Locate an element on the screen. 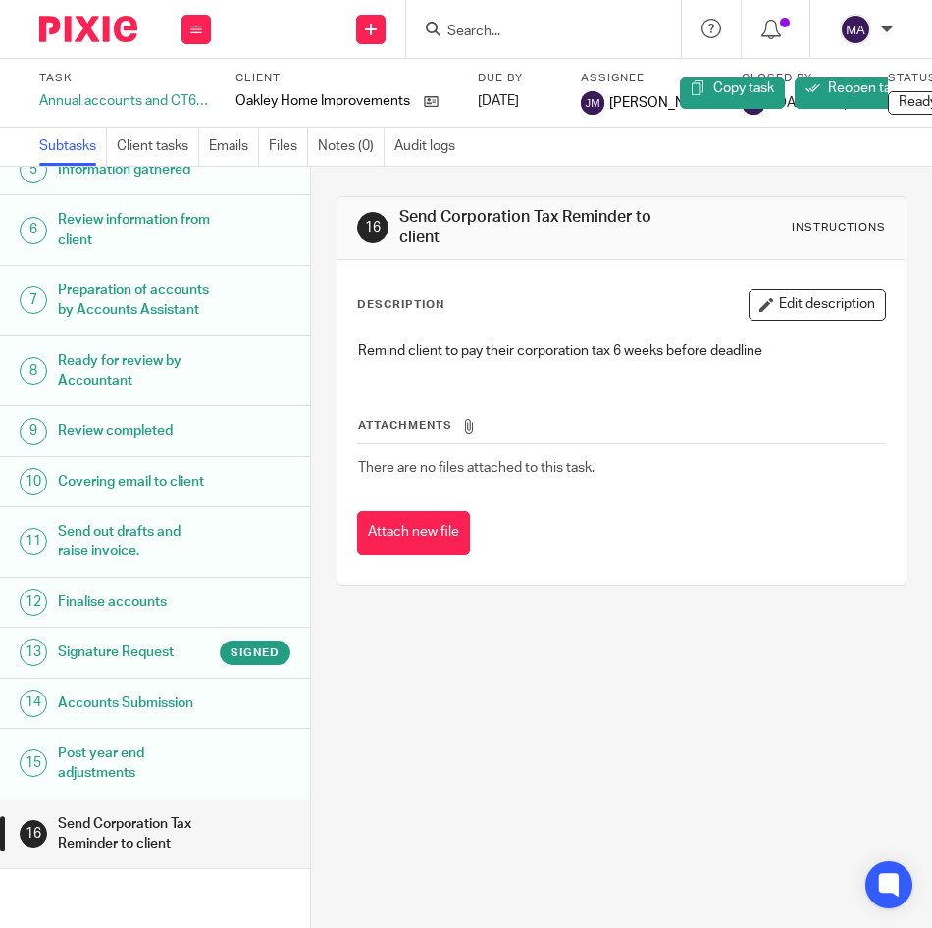 Image resolution: width=932 pixels, height=928 pixels. h1: Information gathered is located at coordinates (135, 170).